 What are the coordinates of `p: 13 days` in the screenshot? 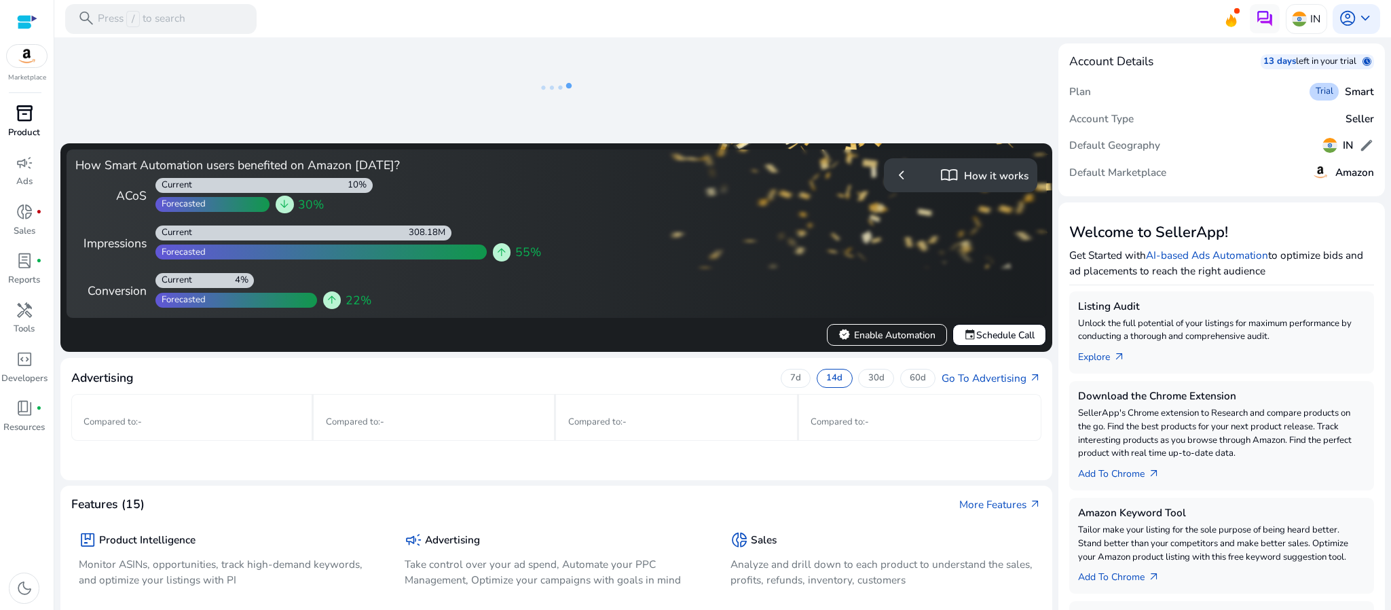 It's located at (1279, 62).